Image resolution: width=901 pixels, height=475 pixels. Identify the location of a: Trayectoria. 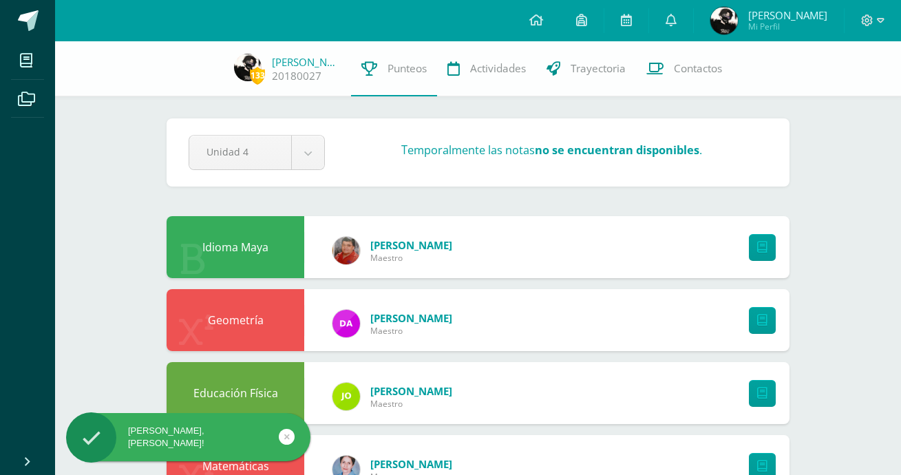
(586, 69).